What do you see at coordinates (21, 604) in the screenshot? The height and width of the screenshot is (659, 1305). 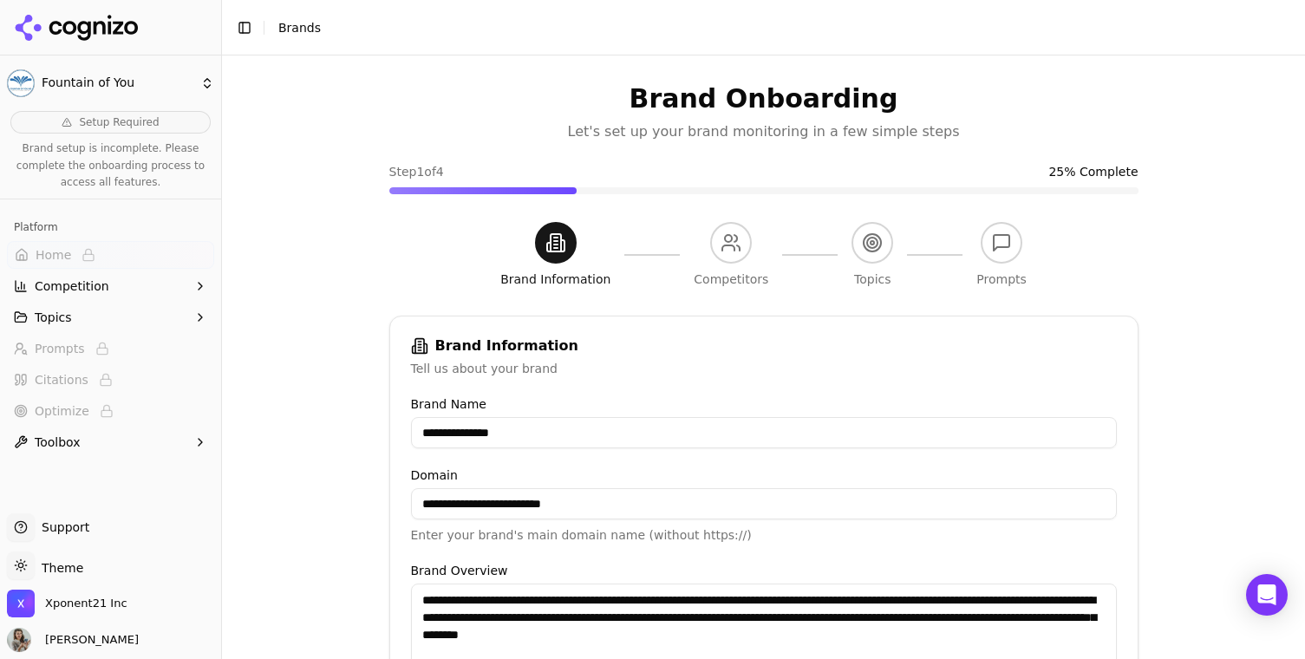 I see `img: Xponent21 Inc` at bounding box center [21, 604].